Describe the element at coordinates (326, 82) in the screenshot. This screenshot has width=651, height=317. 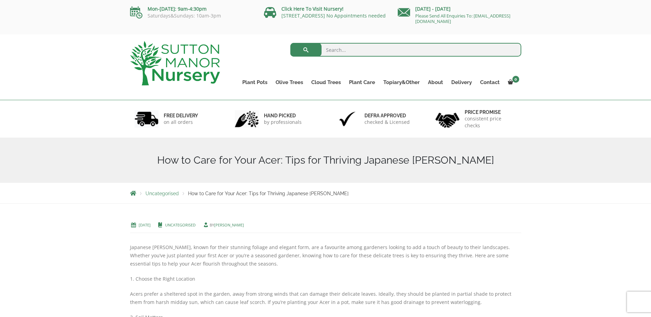
I see `a: Cloud Trees` at that location.